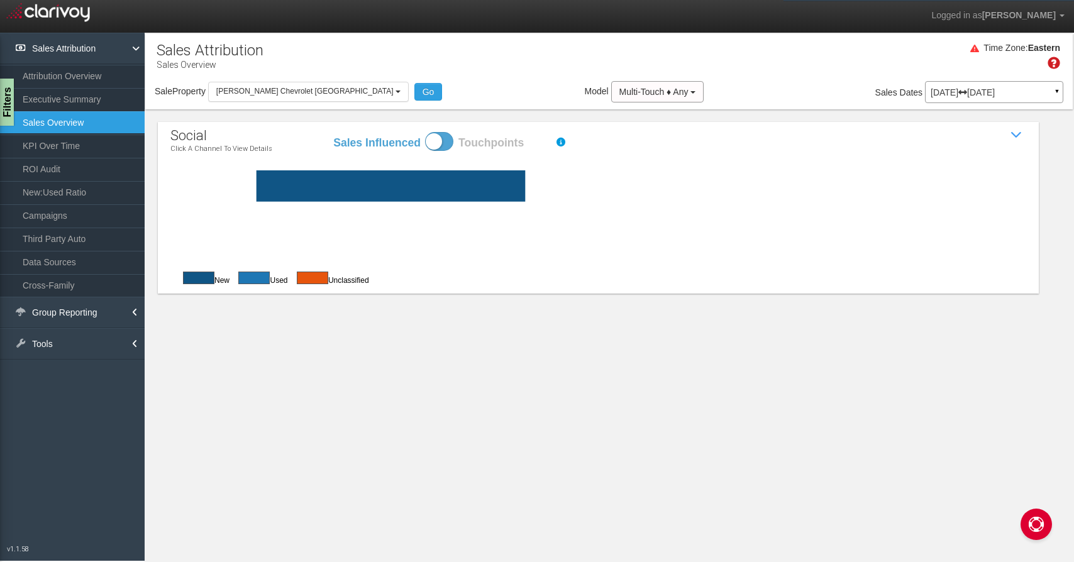 The image size is (1074, 562). Describe the element at coordinates (428, 92) in the screenshot. I see `button: Go` at that location.